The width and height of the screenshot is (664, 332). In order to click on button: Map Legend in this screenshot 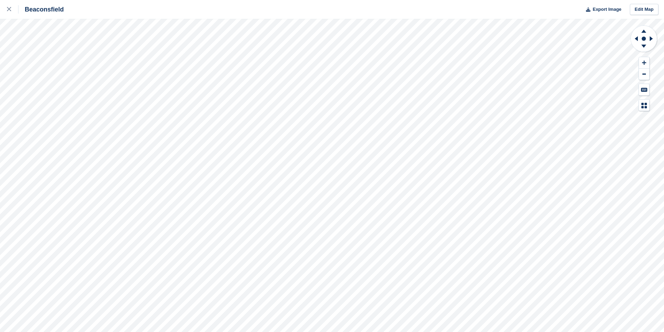, I will do `click(644, 105)`.